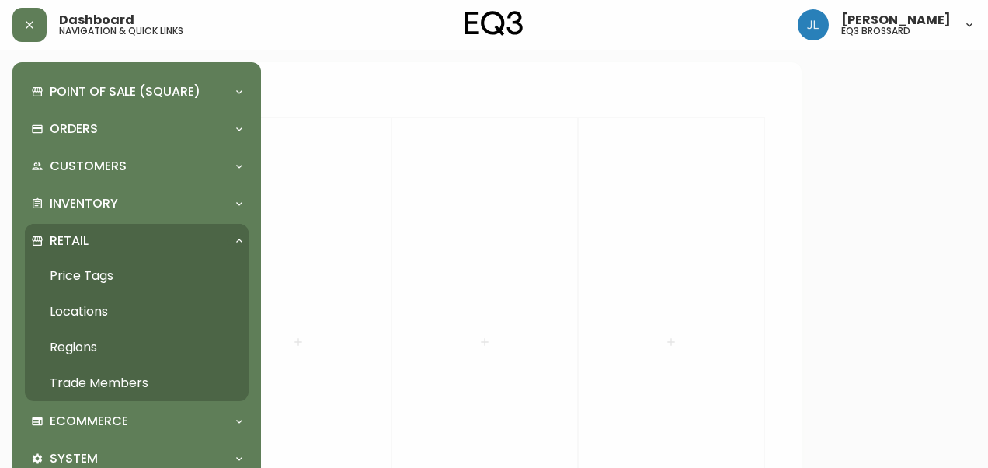 This screenshot has width=988, height=468. I want to click on span: Dashboard, so click(96, 20).